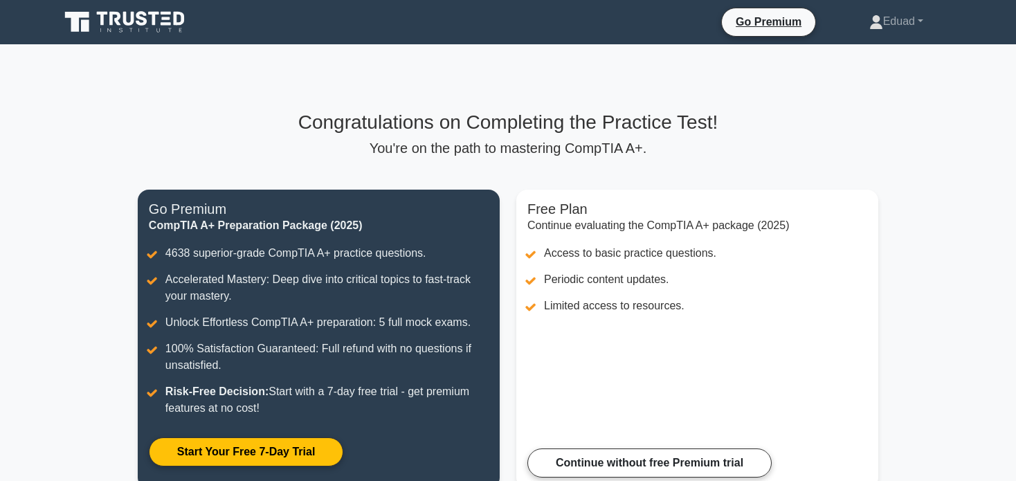 The height and width of the screenshot is (481, 1016). Describe the element at coordinates (896, 21) in the screenshot. I see `a: Eduad` at that location.